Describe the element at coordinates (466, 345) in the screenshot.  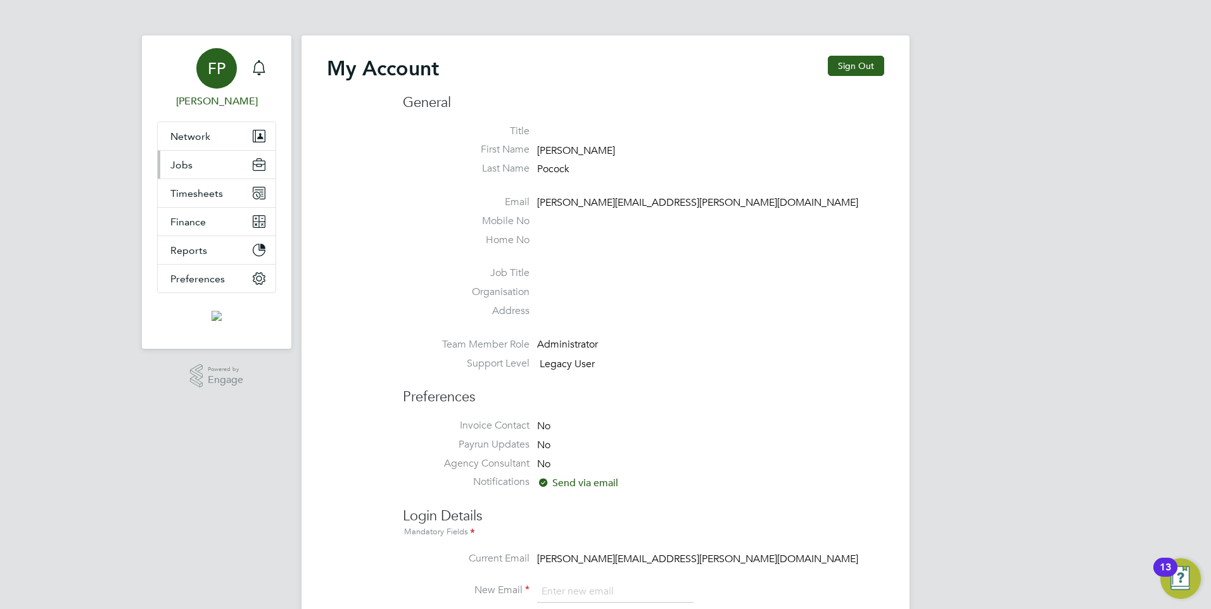
I see `label: Team Member Role` at that location.